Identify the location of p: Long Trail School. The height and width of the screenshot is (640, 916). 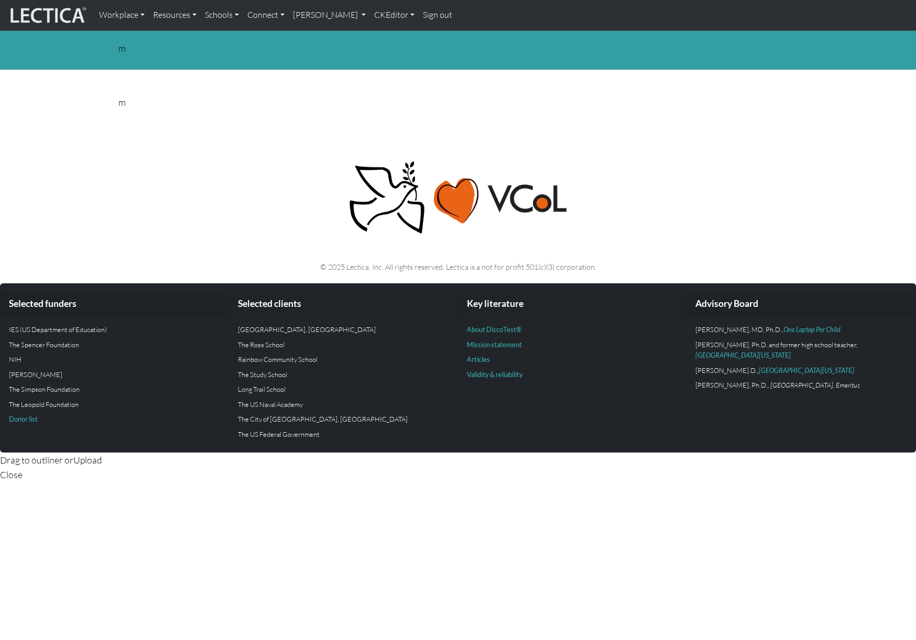
(344, 389).